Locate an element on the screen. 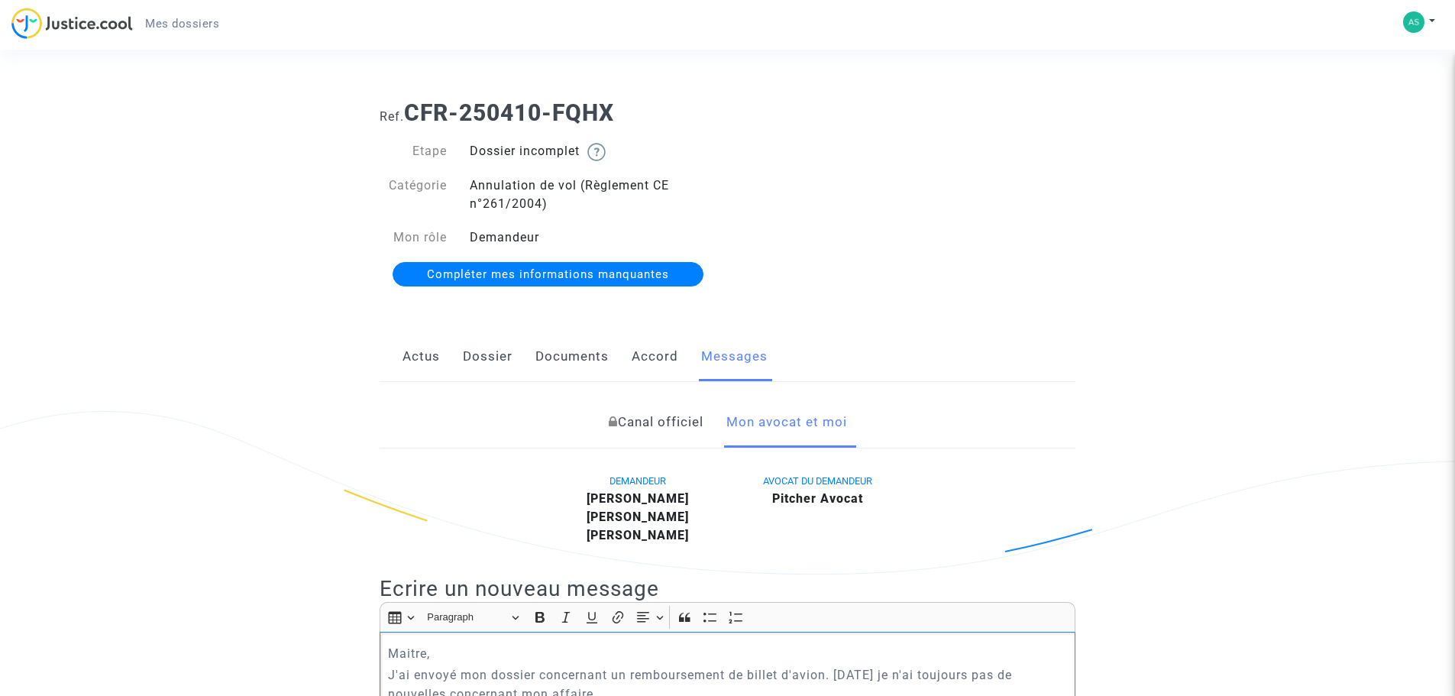  a: Documents is located at coordinates (572, 357).